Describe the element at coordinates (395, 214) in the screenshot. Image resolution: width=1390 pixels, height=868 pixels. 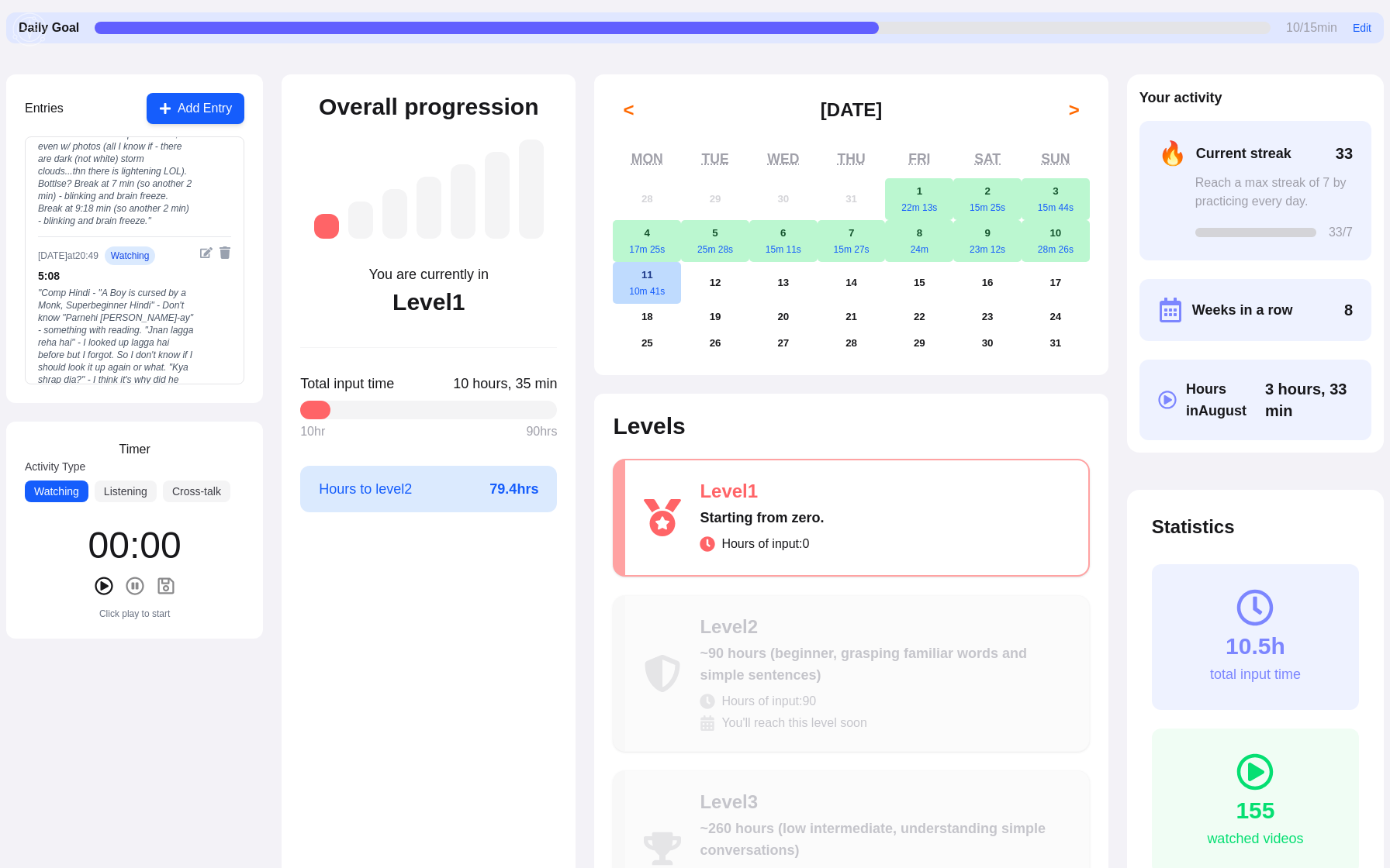
I see `div: Level 3: ~260 hours (low intermediate, understanding simple conversations)` at that location.